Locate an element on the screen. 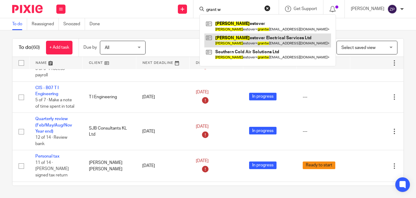 This screenshot has height=198, width=416. a: Snoozed is located at coordinates (74, 24).